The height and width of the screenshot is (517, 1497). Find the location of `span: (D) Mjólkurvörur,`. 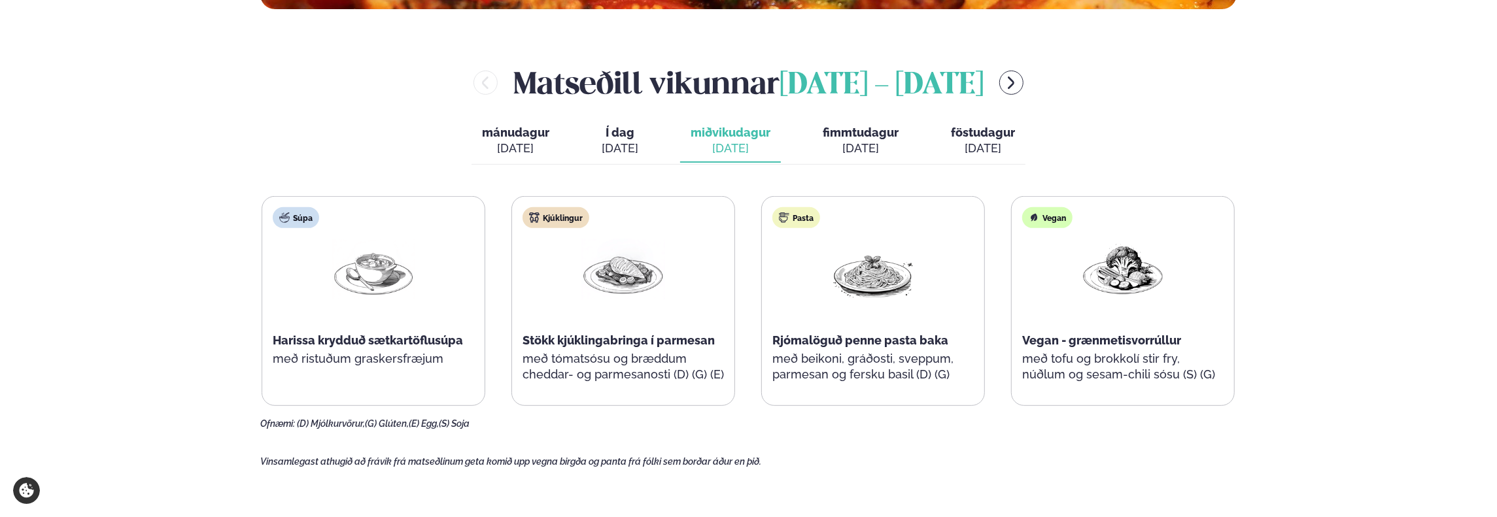

span: (D) Mjólkurvörur, is located at coordinates (331, 424).